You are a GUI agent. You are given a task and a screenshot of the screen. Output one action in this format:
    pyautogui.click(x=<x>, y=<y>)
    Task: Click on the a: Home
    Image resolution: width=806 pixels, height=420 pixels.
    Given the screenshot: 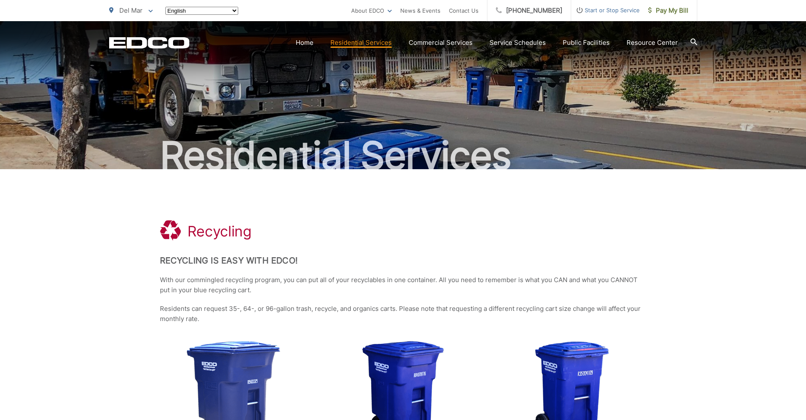 What is the action you would take?
    pyautogui.click(x=305, y=43)
    